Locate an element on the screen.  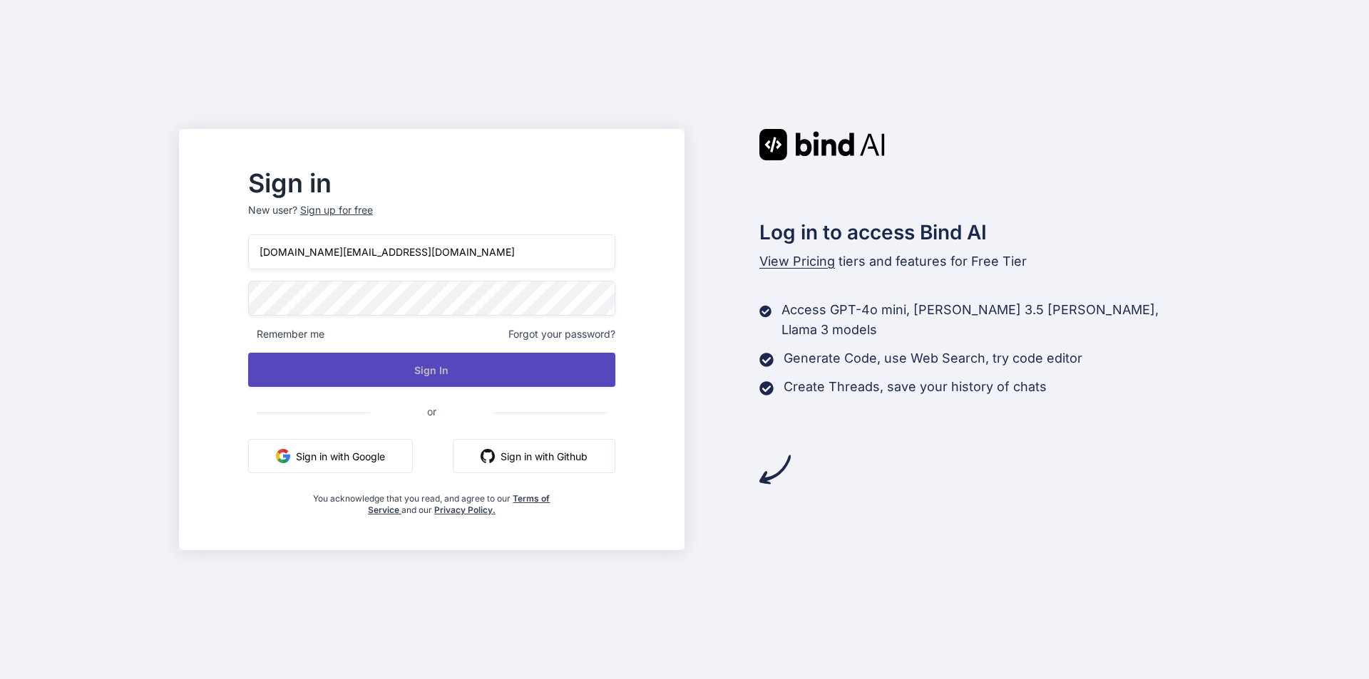
p: New user? is located at coordinates (431, 219).